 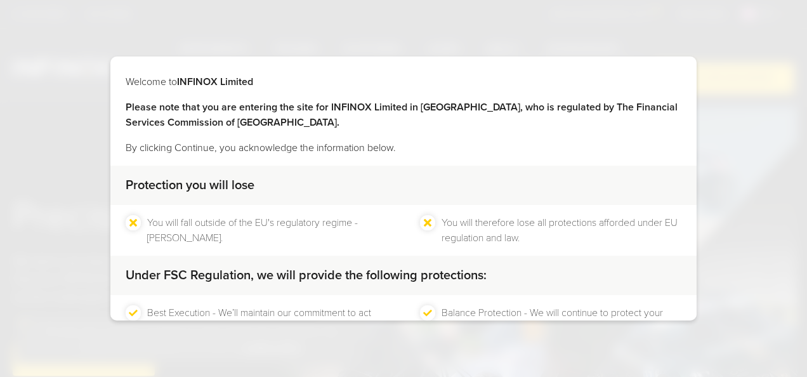 What do you see at coordinates (404, 148) in the screenshot?
I see `p: By clicking Continue, you acknowledge the information below.` at bounding box center [404, 148].